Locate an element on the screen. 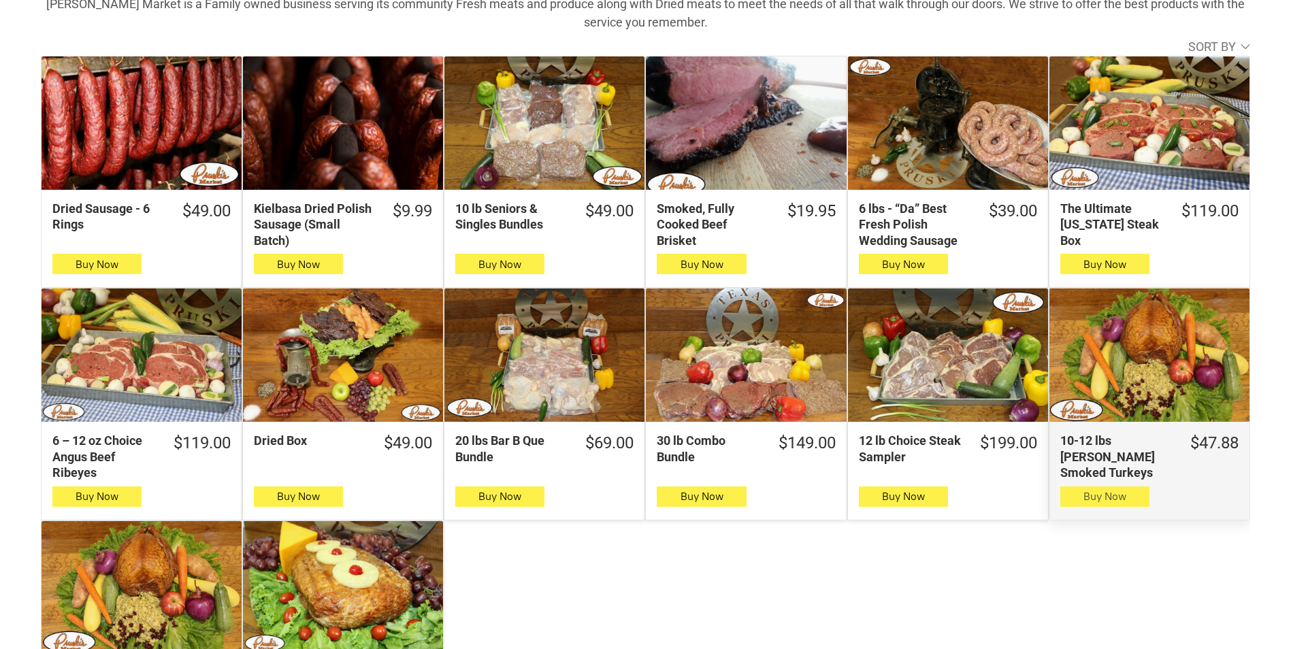  div: $19.95 is located at coordinates (811, 211).